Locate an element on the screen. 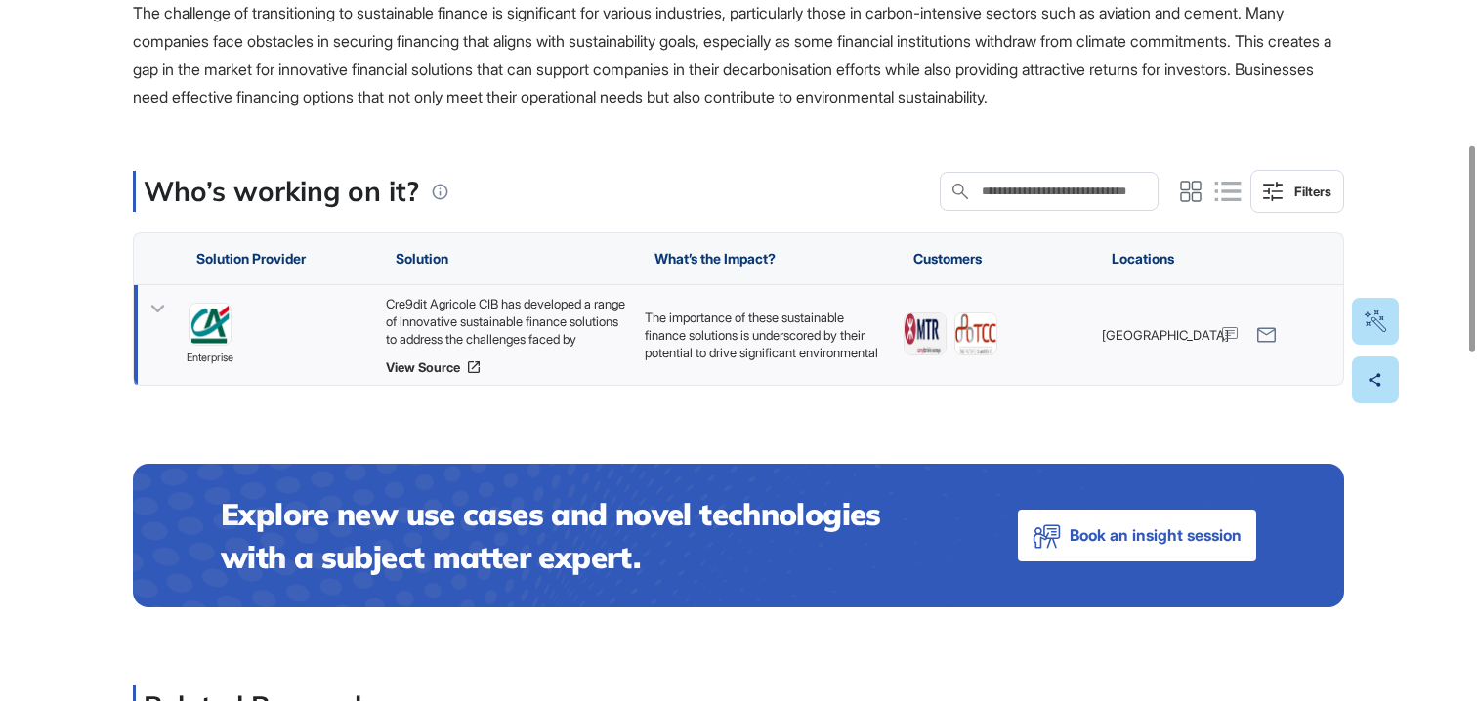 The height and width of the screenshot is (701, 1477). span: Locations is located at coordinates (1143, 259).